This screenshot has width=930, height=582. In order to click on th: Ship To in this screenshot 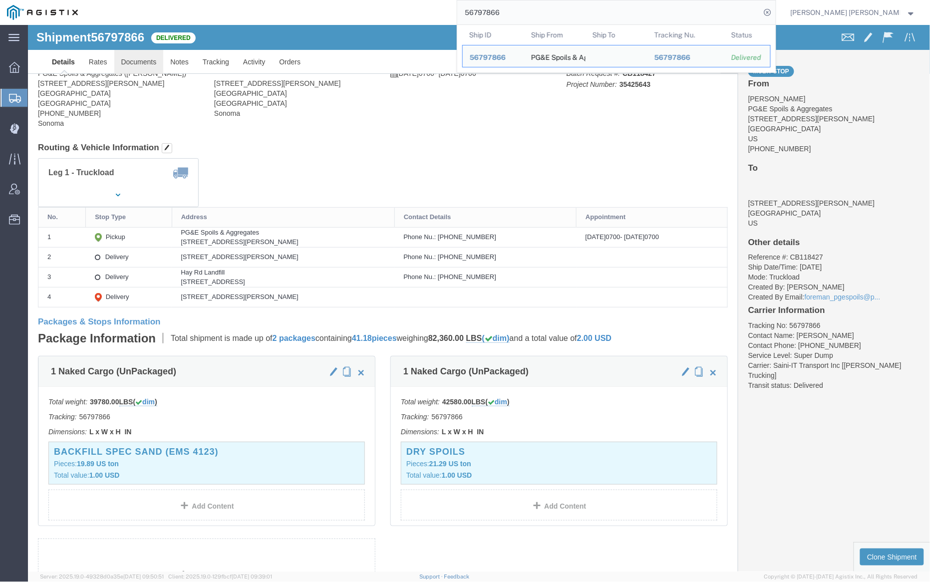, I will do `click(617, 35)`.